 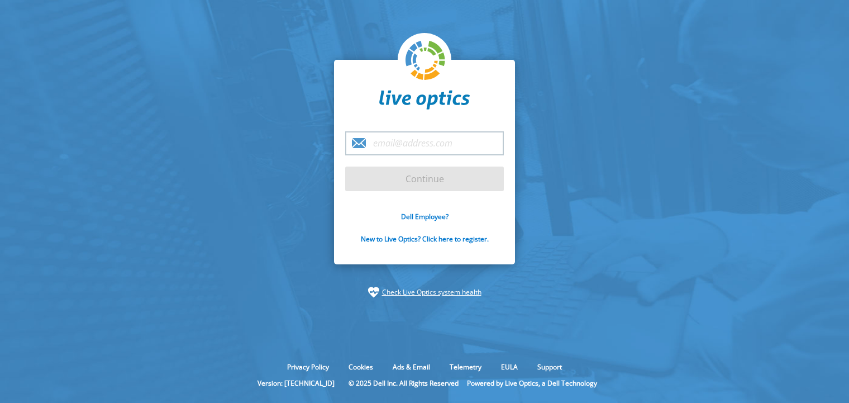 What do you see at coordinates (432, 292) in the screenshot?
I see `a: Check Live Optics system health` at bounding box center [432, 292].